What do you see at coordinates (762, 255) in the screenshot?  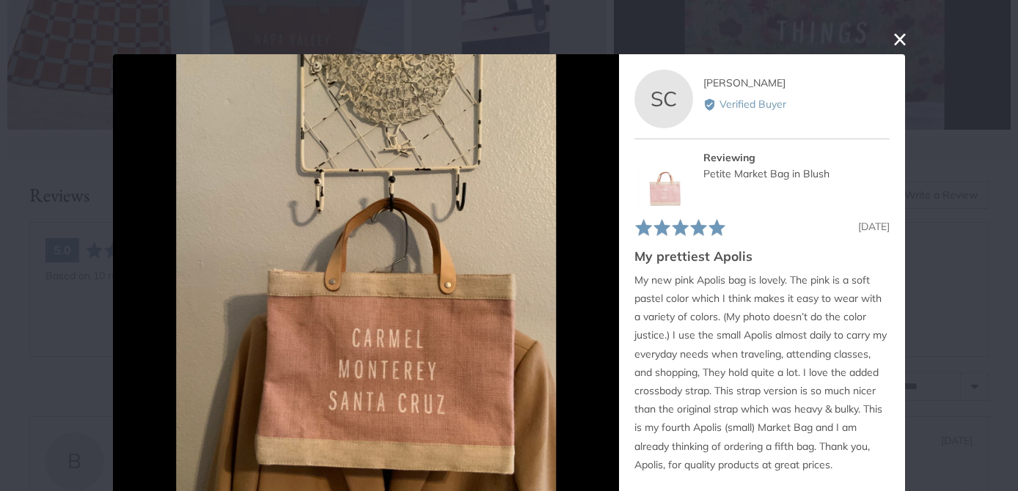 I see `h2: My prettiest Apolis` at bounding box center [762, 255].